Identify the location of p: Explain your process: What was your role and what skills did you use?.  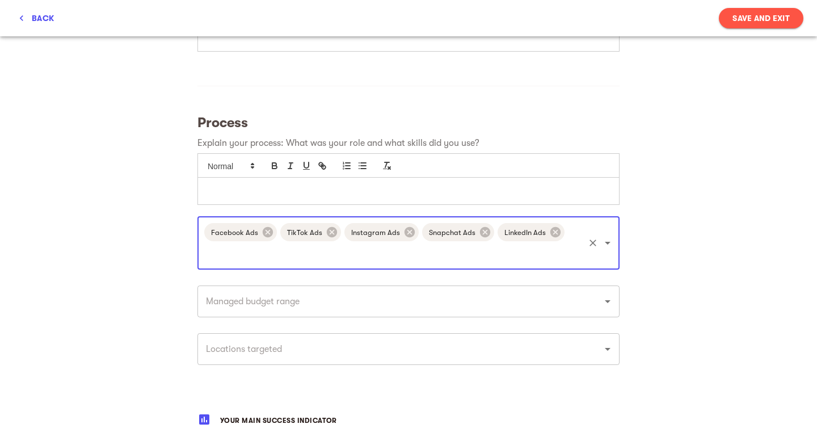
(409, 143).